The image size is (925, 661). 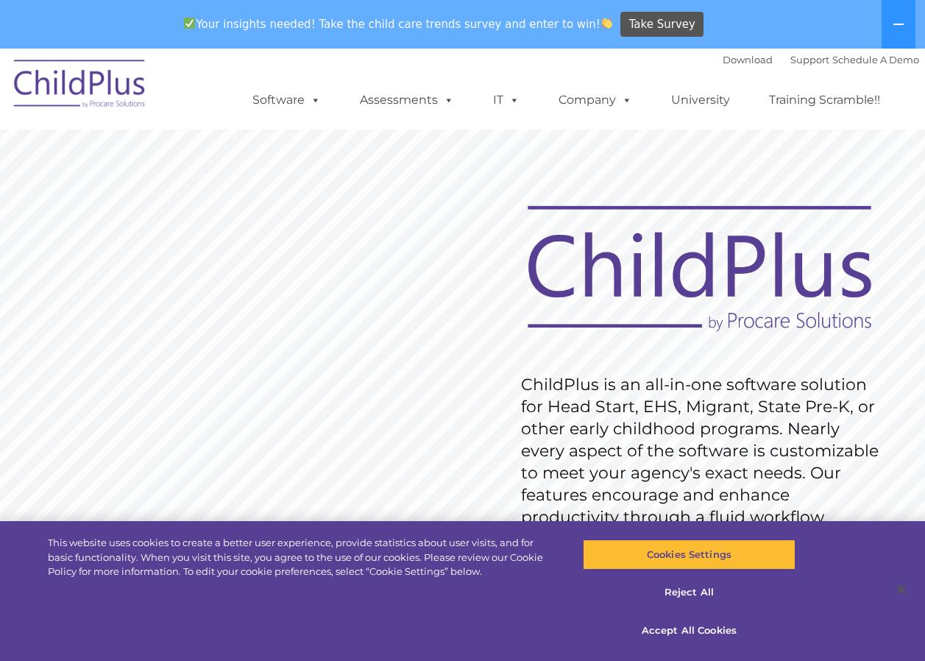 What do you see at coordinates (286, 100) in the screenshot?
I see `a: Software` at bounding box center [286, 100].